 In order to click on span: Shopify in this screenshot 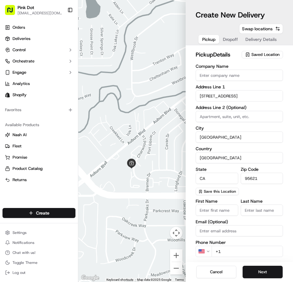, I will do `click(19, 95)`.